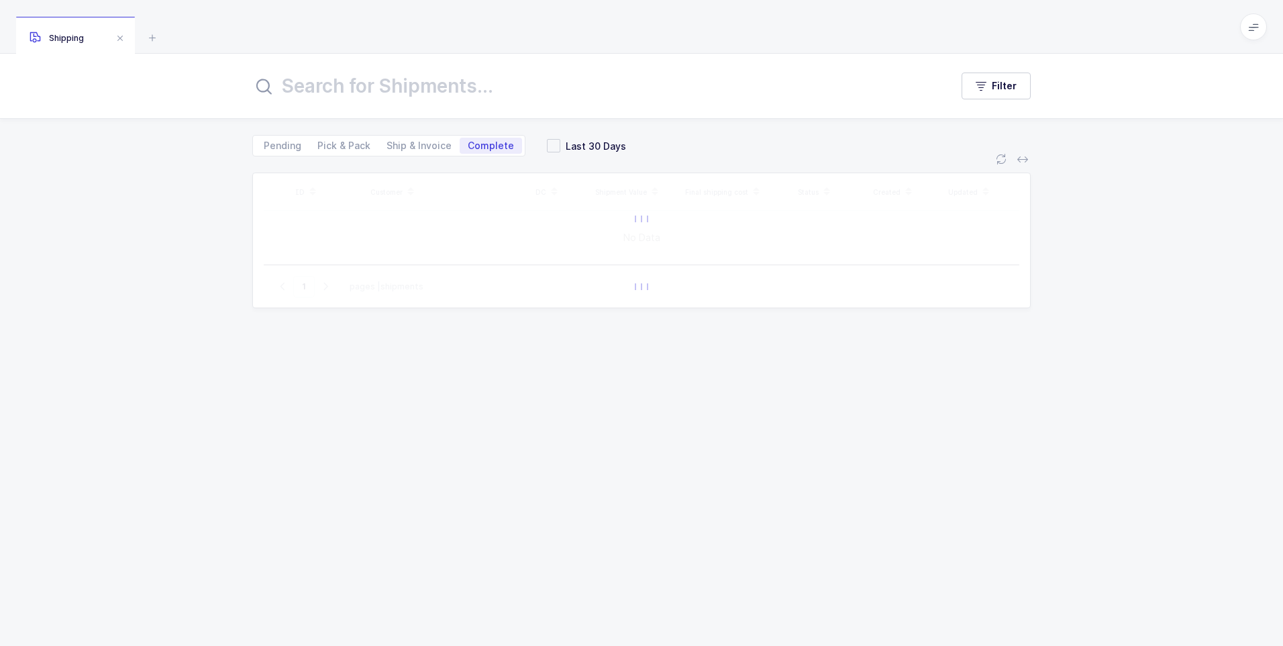 Image resolution: width=1283 pixels, height=646 pixels. I want to click on span: Pick & Pack, so click(344, 146).